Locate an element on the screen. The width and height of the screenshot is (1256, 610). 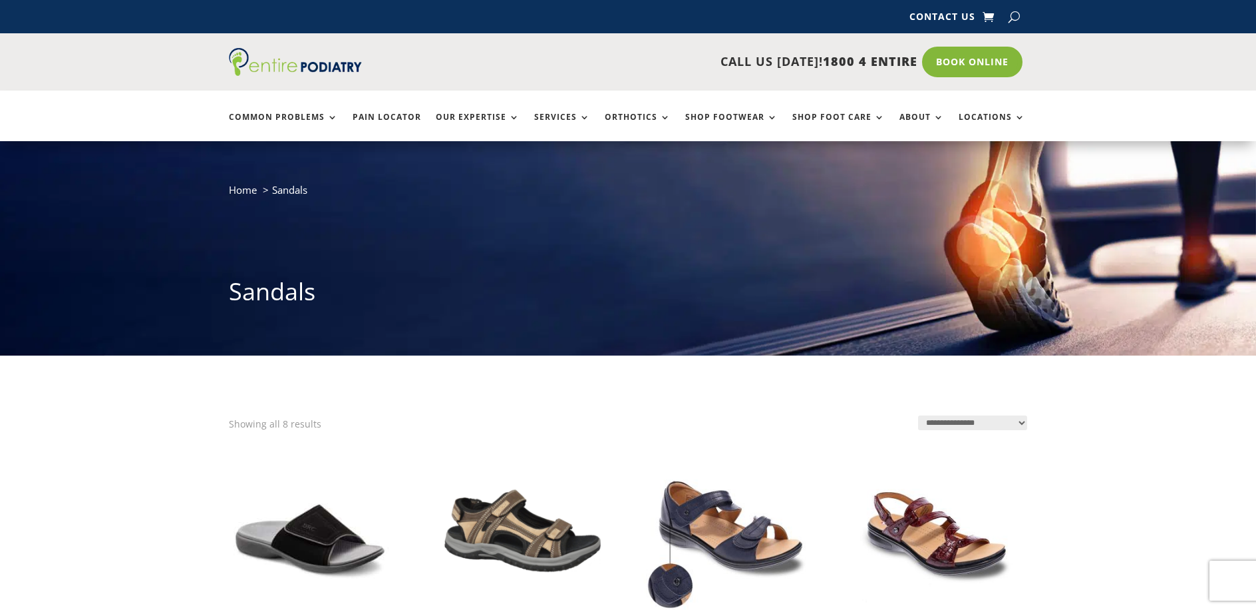
a: About is located at coordinates (922, 126).